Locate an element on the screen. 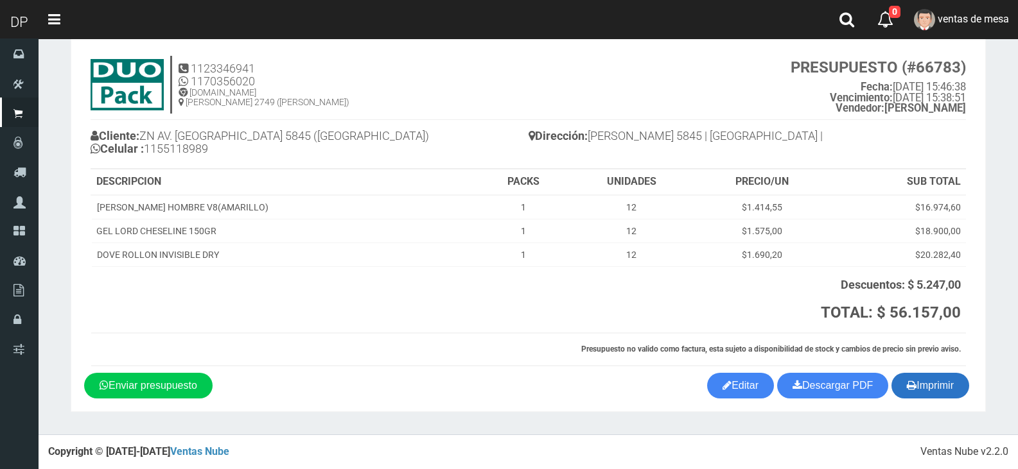  th: PRECIO/UN is located at coordinates (762, 182).